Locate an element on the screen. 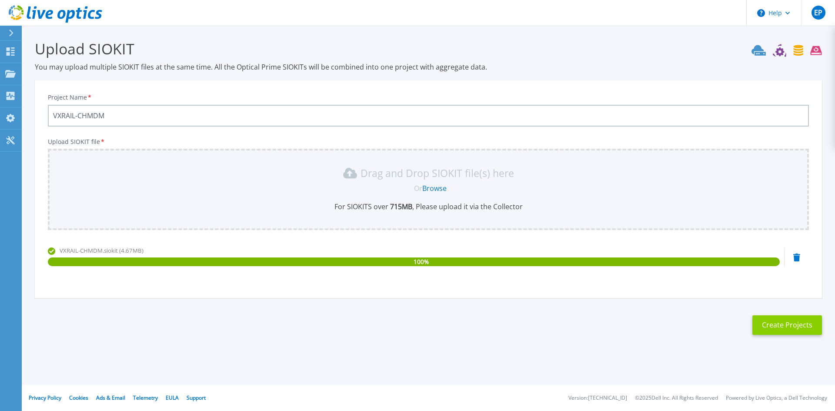  label: Project Name is located at coordinates (70, 97).